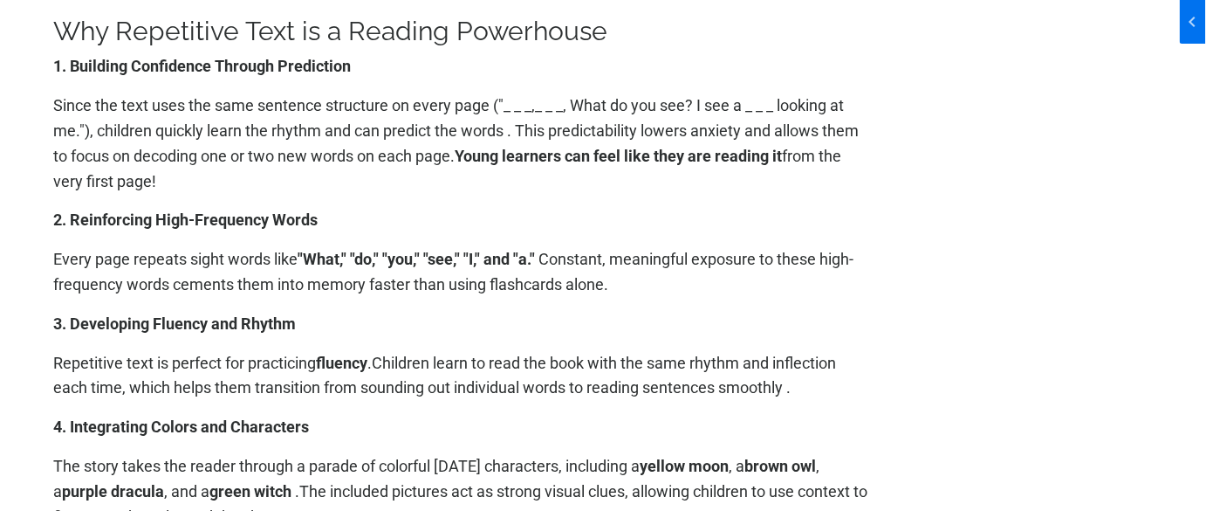  Describe the element at coordinates (187, 491) in the screenshot. I see `span: , and a` at that location.